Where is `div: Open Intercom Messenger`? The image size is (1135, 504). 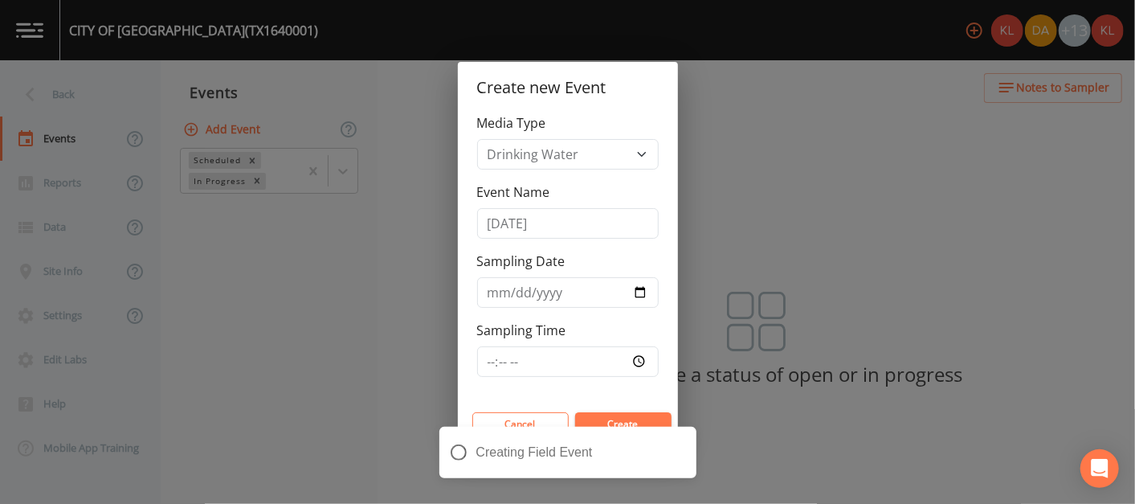 div: Open Intercom Messenger is located at coordinates (1100, 468).